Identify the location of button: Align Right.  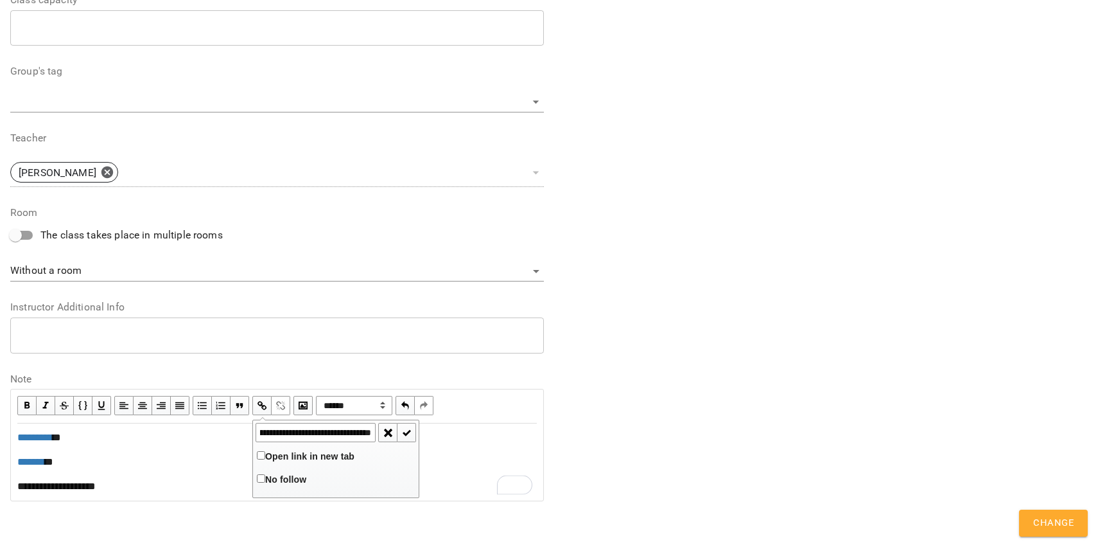
(161, 405).